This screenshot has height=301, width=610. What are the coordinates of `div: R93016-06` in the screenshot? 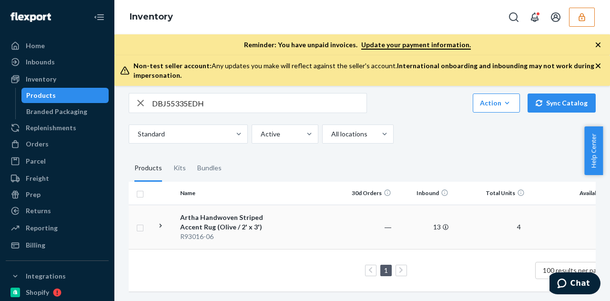 It's located at (230, 236).